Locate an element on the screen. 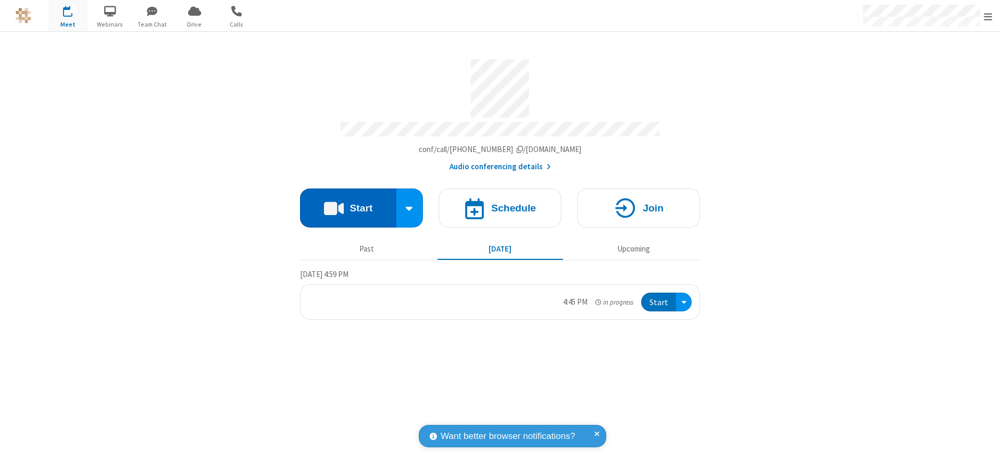  span: Meet is located at coordinates (68, 24).